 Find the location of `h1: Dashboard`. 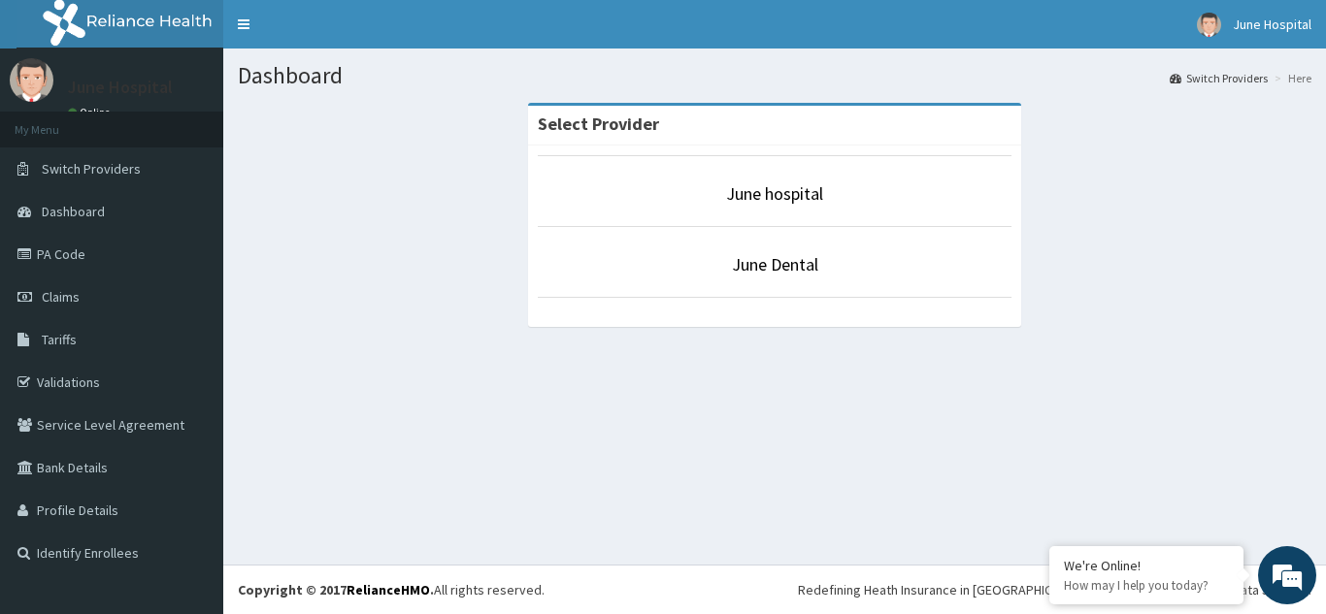

h1: Dashboard is located at coordinates (775, 76).